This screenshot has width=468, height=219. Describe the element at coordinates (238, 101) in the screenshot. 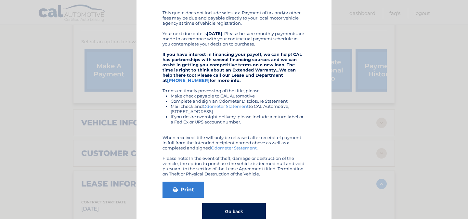

I see `li: Complete and sign an Odometer Disclosure Statement` at that location.